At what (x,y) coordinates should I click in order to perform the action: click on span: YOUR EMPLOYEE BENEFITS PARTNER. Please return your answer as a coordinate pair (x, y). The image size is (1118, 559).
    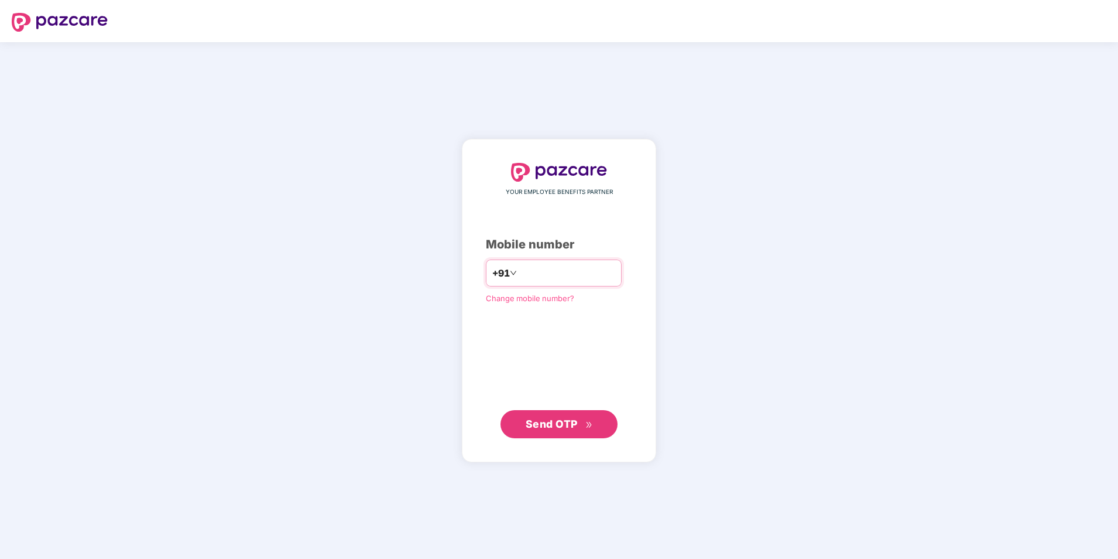
    Looking at the image, I should click on (559, 192).